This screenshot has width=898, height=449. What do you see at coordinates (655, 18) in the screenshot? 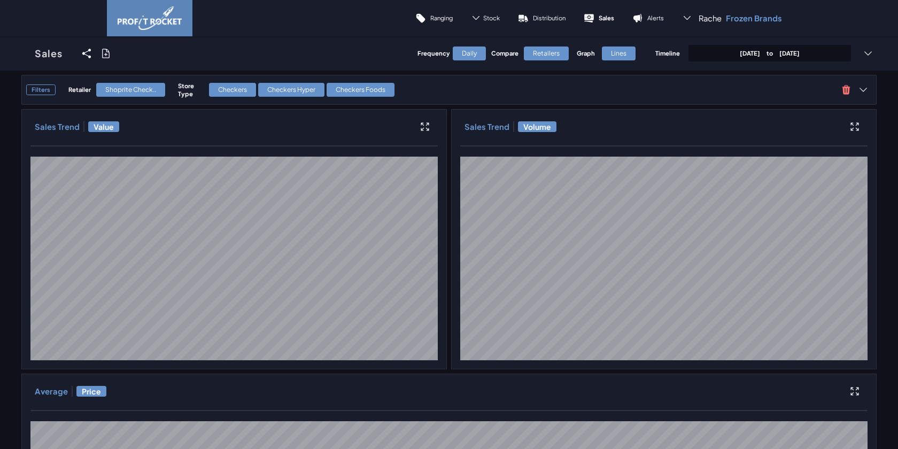
I see `p: Alerts` at bounding box center [655, 18].